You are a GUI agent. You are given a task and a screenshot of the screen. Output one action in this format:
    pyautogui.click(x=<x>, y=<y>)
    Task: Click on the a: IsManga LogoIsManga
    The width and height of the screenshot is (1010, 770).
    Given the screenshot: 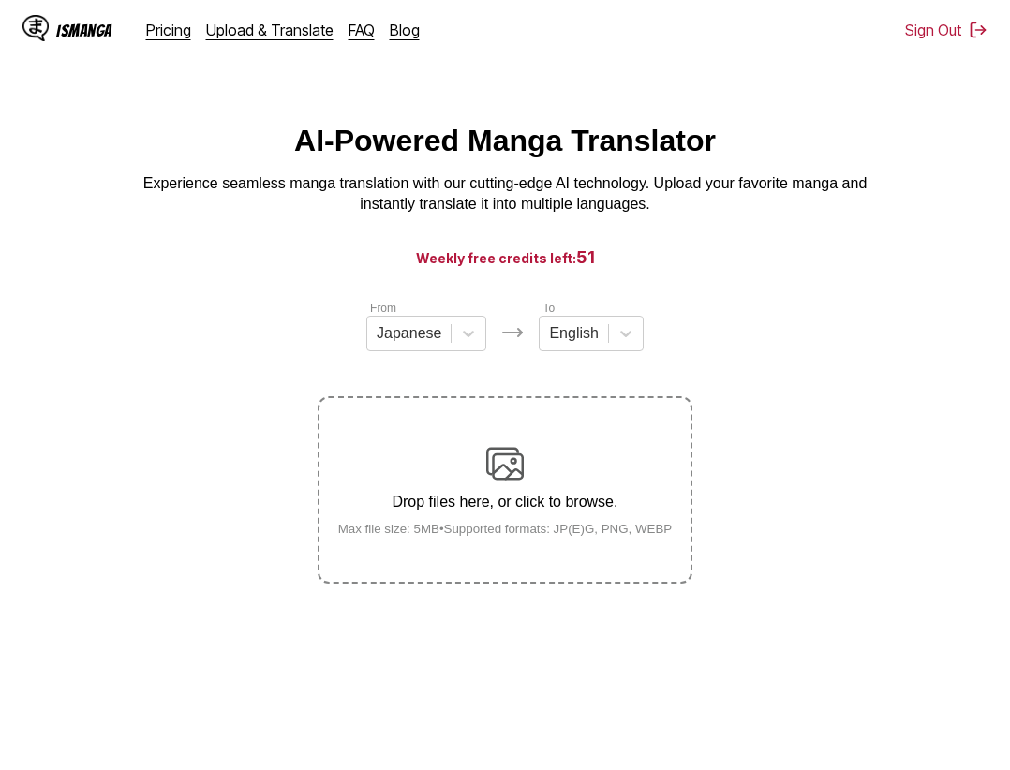 What is the action you would take?
    pyautogui.click(x=84, y=30)
    